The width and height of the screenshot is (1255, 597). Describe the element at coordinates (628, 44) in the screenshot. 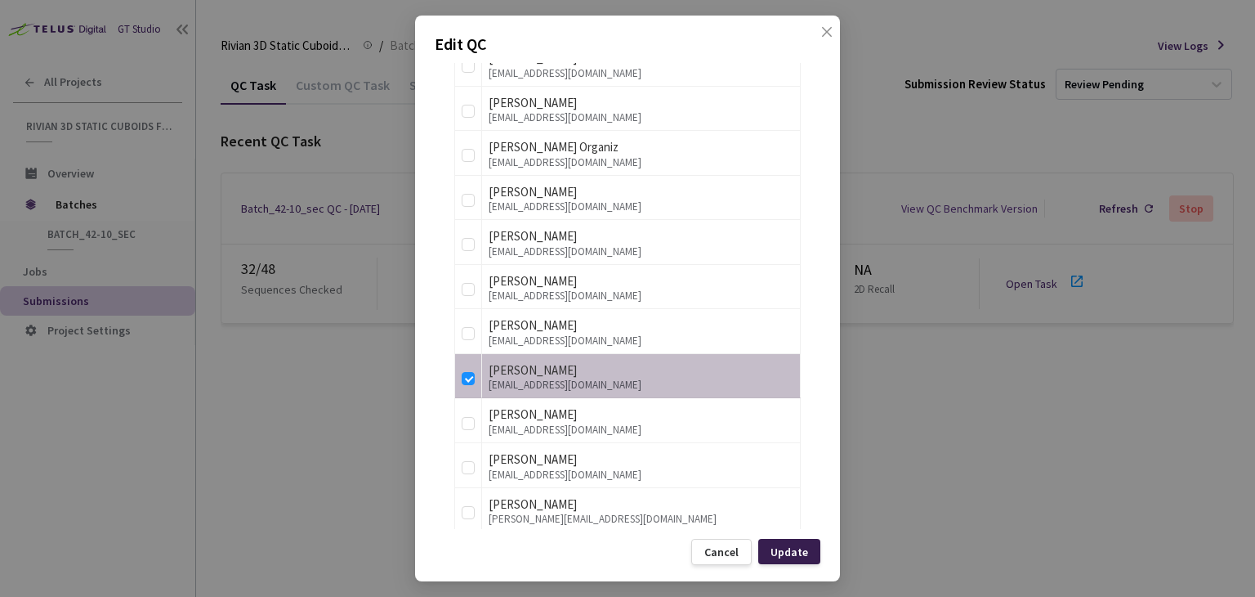

I see `p: Edit QC` at that location.